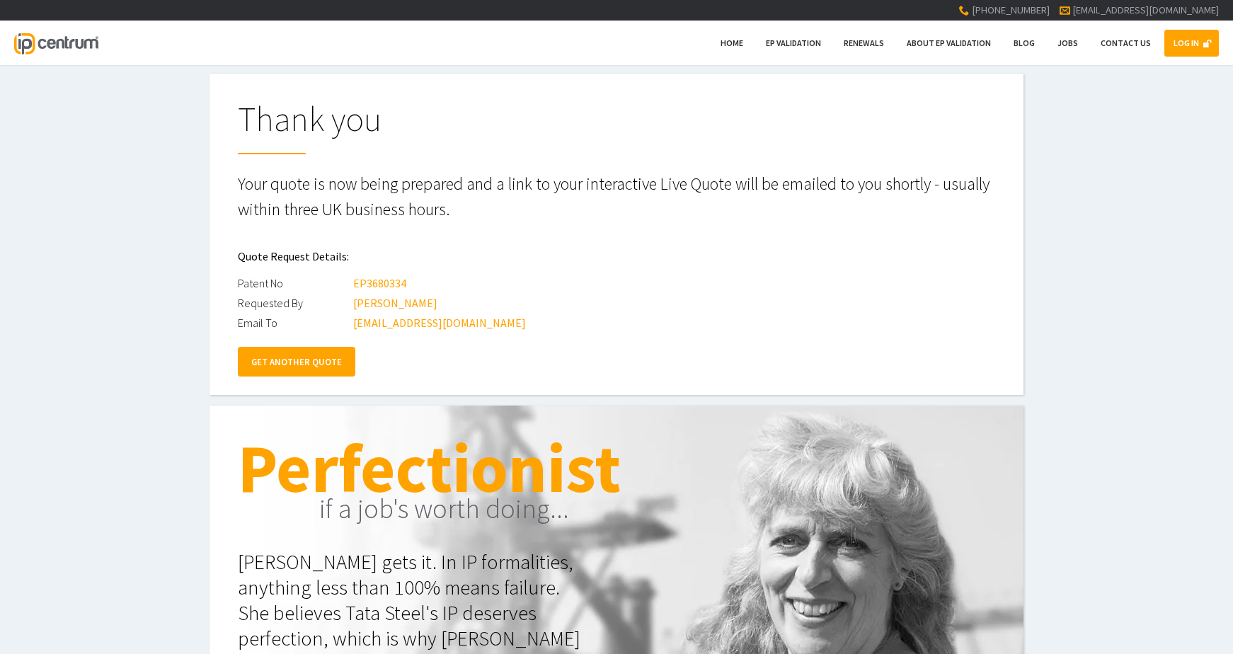 This screenshot has height=654, width=1233. Describe the element at coordinates (56, 42) in the screenshot. I see `a: IP Centrum` at that location.